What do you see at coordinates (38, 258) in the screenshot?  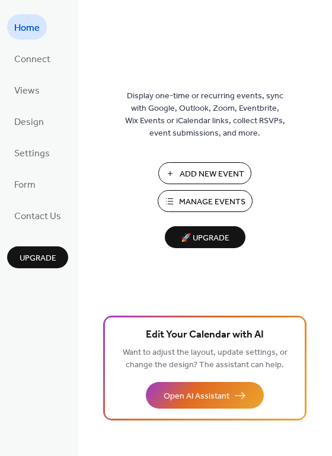 I see `span: Upgrade` at bounding box center [38, 258].